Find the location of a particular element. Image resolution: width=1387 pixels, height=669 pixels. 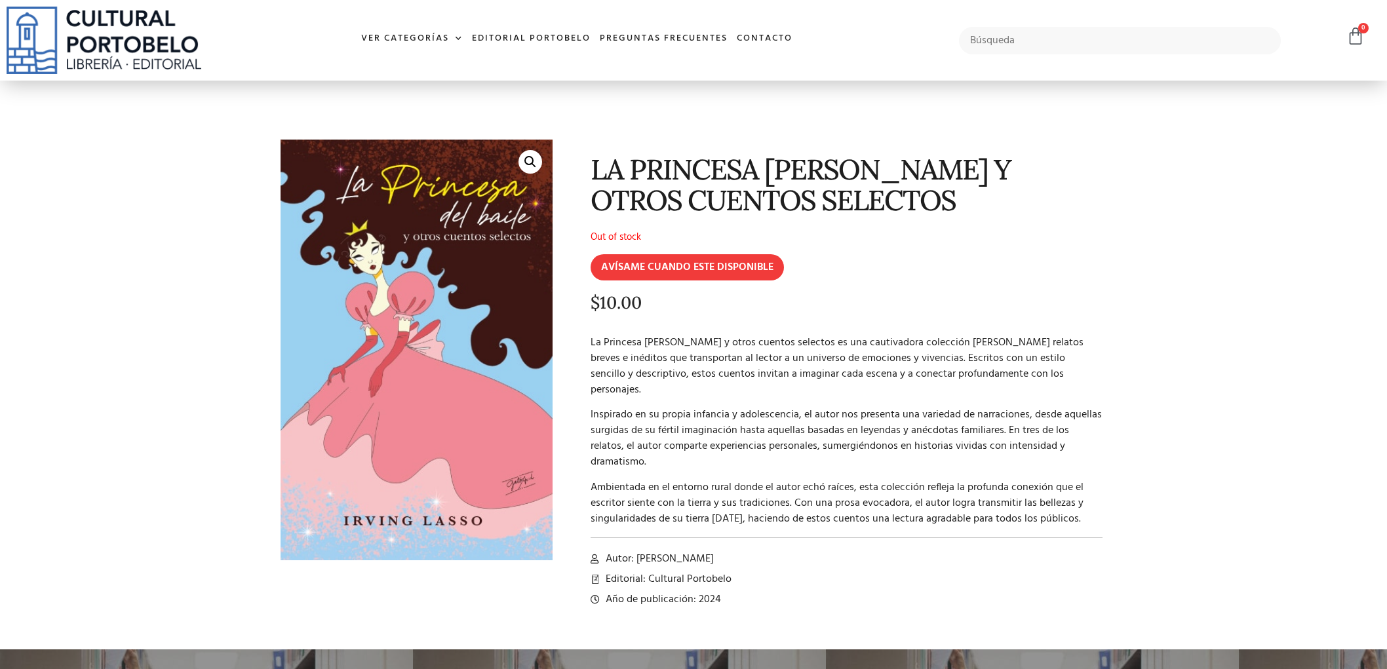

p: Ambientada en el entorno rural donde el autor echó raíces, esta colección refleja la profunda con... is located at coordinates (846, 504).